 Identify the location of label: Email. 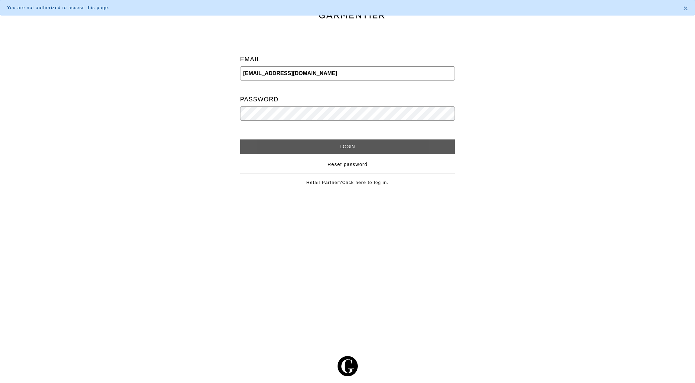
(250, 59).